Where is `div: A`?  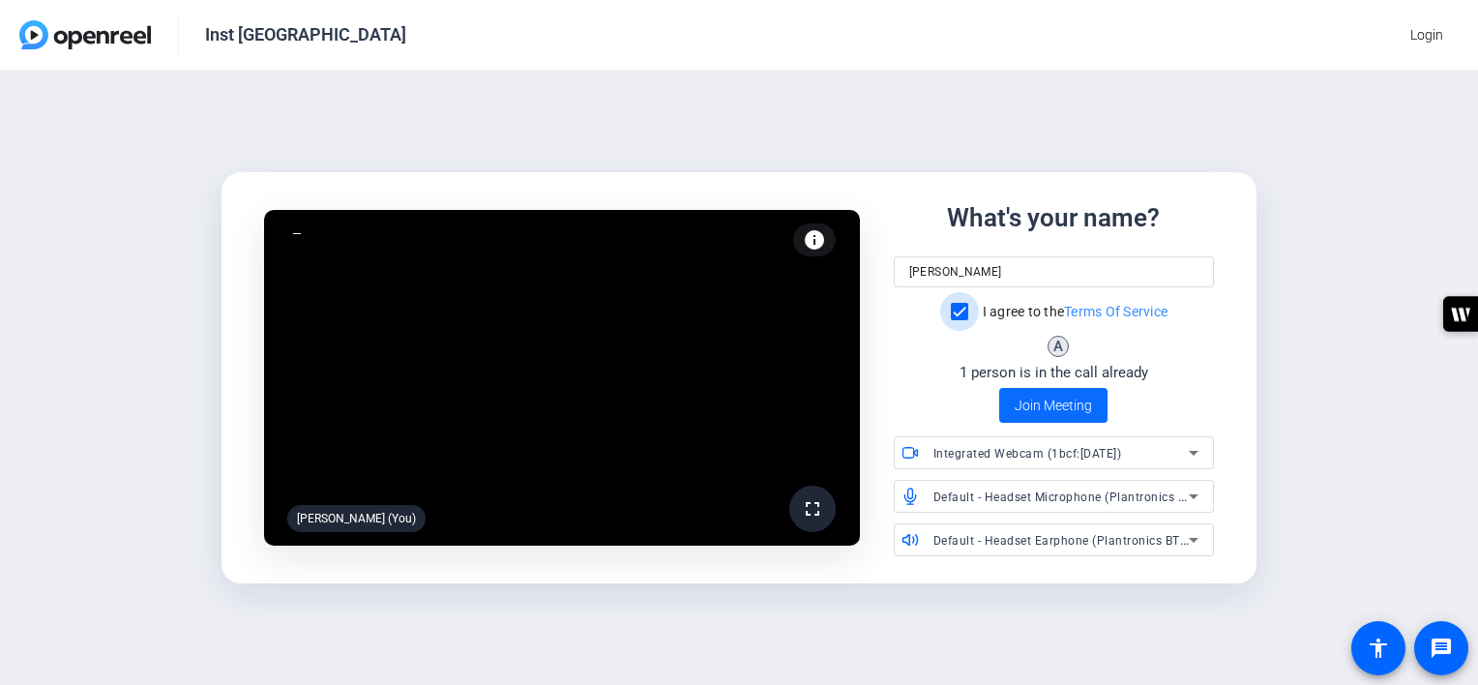
div: A is located at coordinates (1058, 346).